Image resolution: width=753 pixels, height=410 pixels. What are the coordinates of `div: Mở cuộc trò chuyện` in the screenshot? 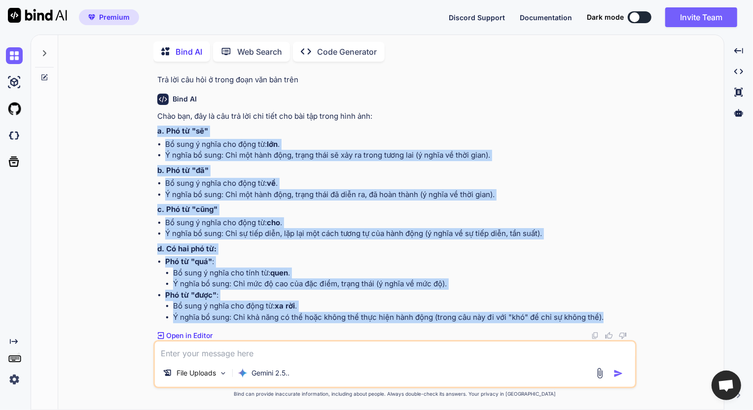 It's located at (727, 386).